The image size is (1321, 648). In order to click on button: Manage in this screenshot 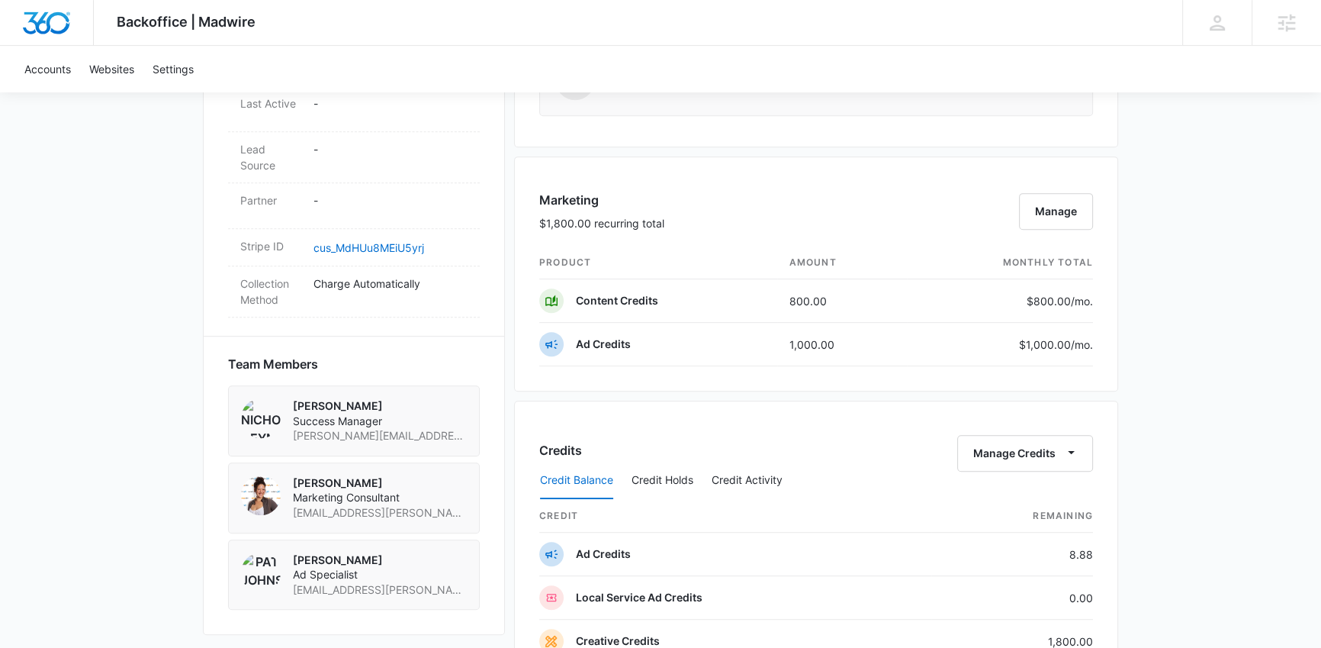, I will do `click(1056, 211)`.